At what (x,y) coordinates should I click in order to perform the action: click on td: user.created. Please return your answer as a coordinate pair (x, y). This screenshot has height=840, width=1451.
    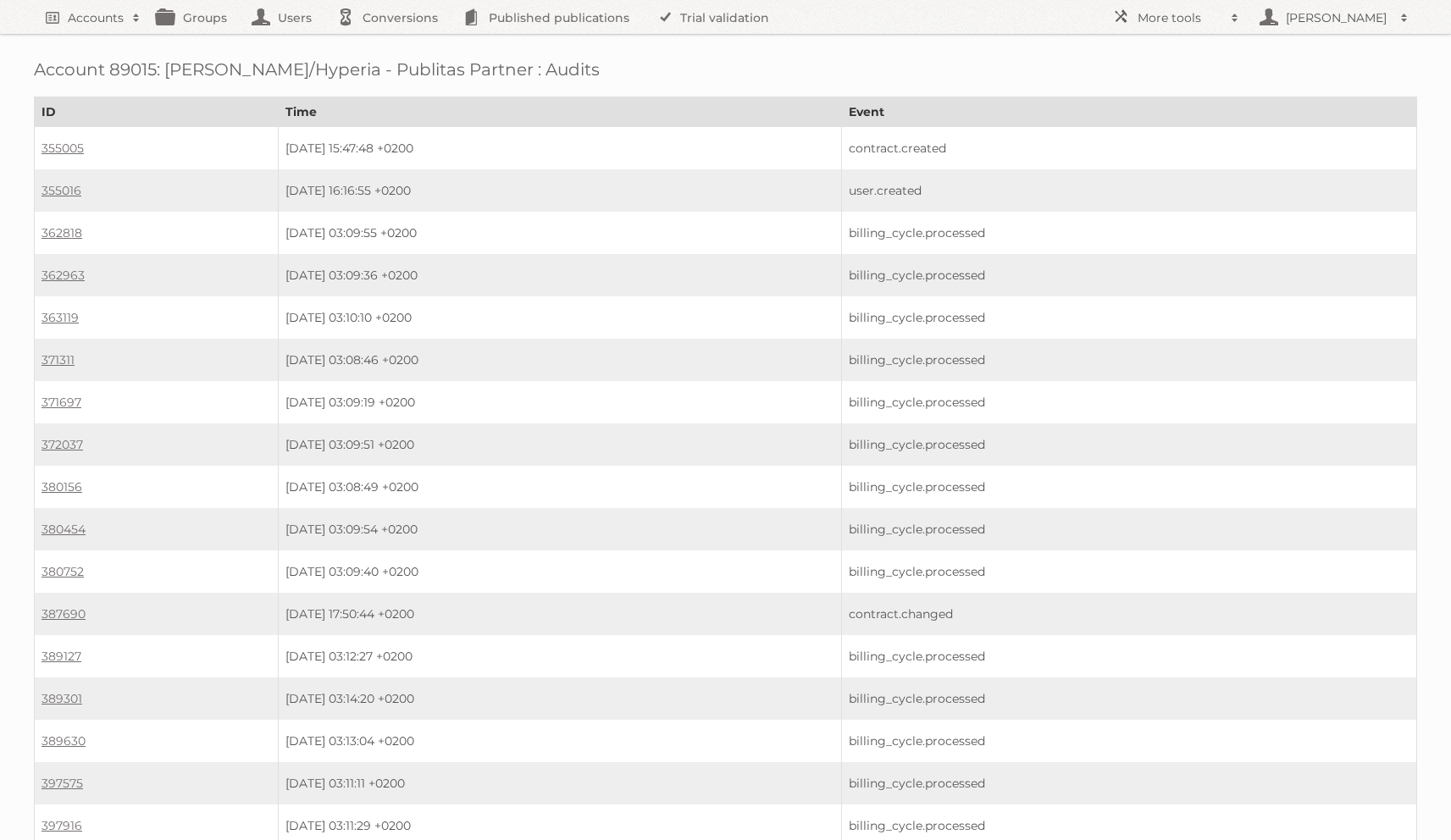
    Looking at the image, I should click on (1128, 190).